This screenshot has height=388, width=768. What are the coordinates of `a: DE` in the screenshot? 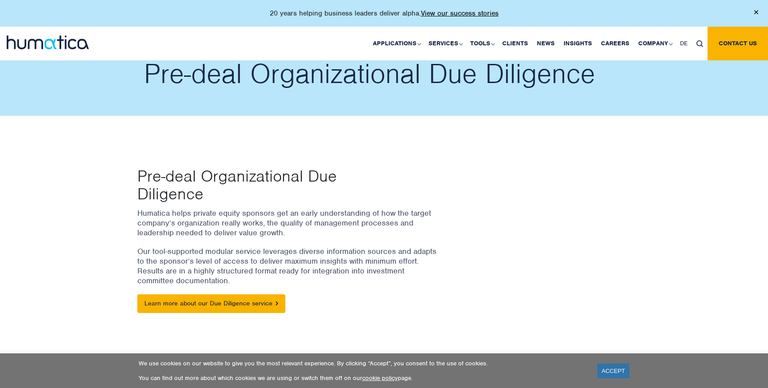 It's located at (683, 44).